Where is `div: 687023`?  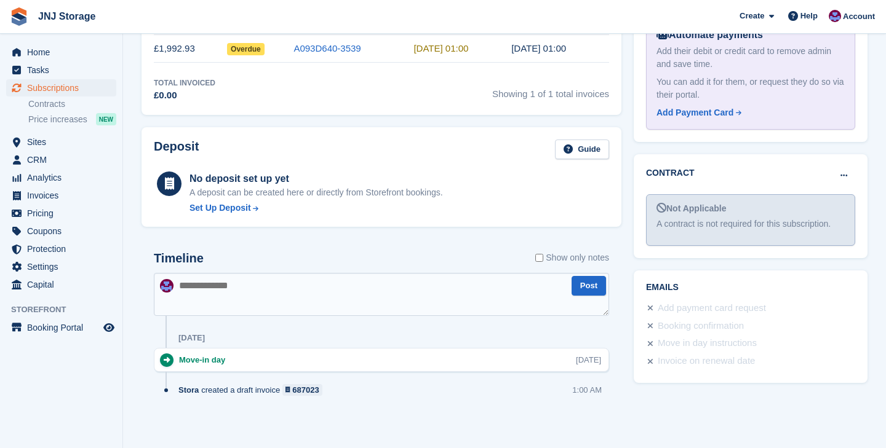
div: 687023 is located at coordinates (305, 390).